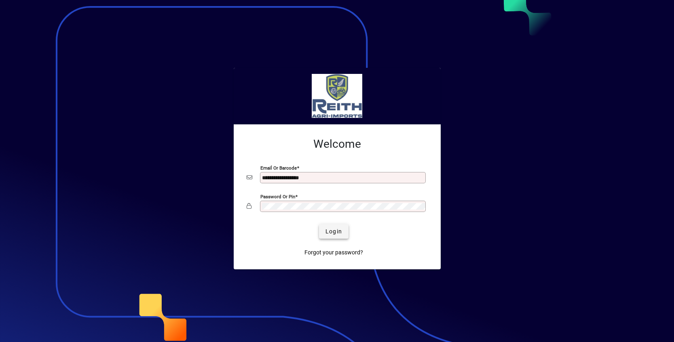 This screenshot has width=674, height=342. What do you see at coordinates (278, 197) in the screenshot?
I see `mat-label: Password or Pin` at bounding box center [278, 197].